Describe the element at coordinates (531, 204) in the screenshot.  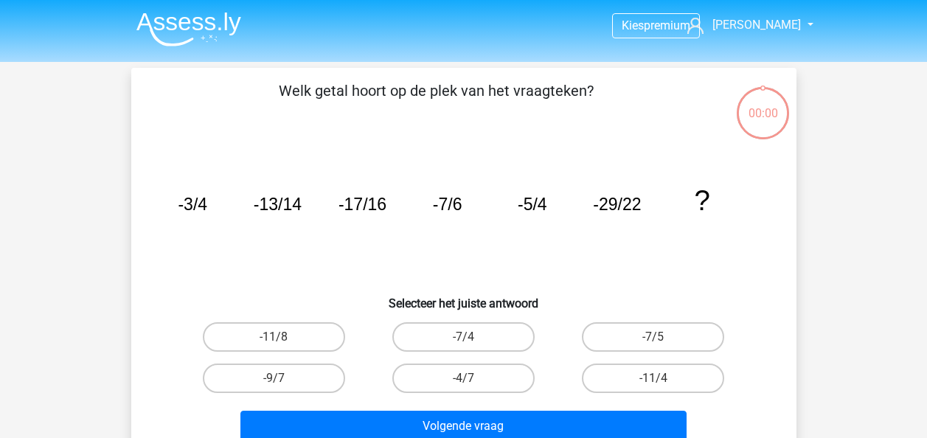
I see `tspan: -5/4` at that location.